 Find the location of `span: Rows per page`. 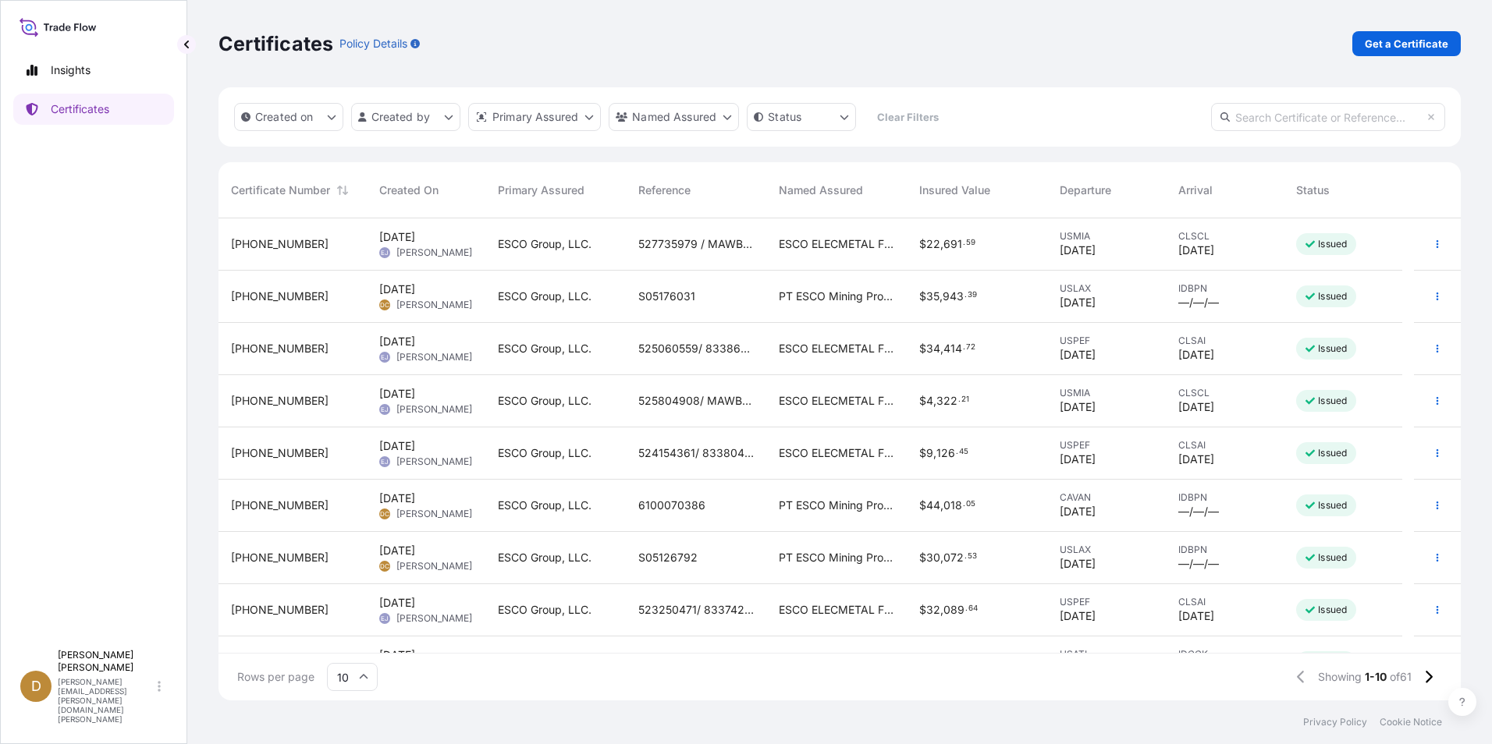

span: Rows per page is located at coordinates (275, 677).